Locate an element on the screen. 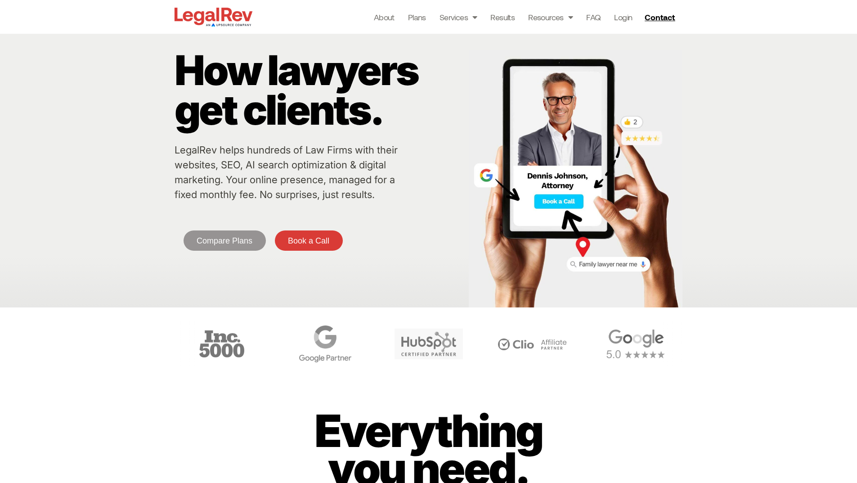  div: 5 / 6 is located at coordinates (429, 344).